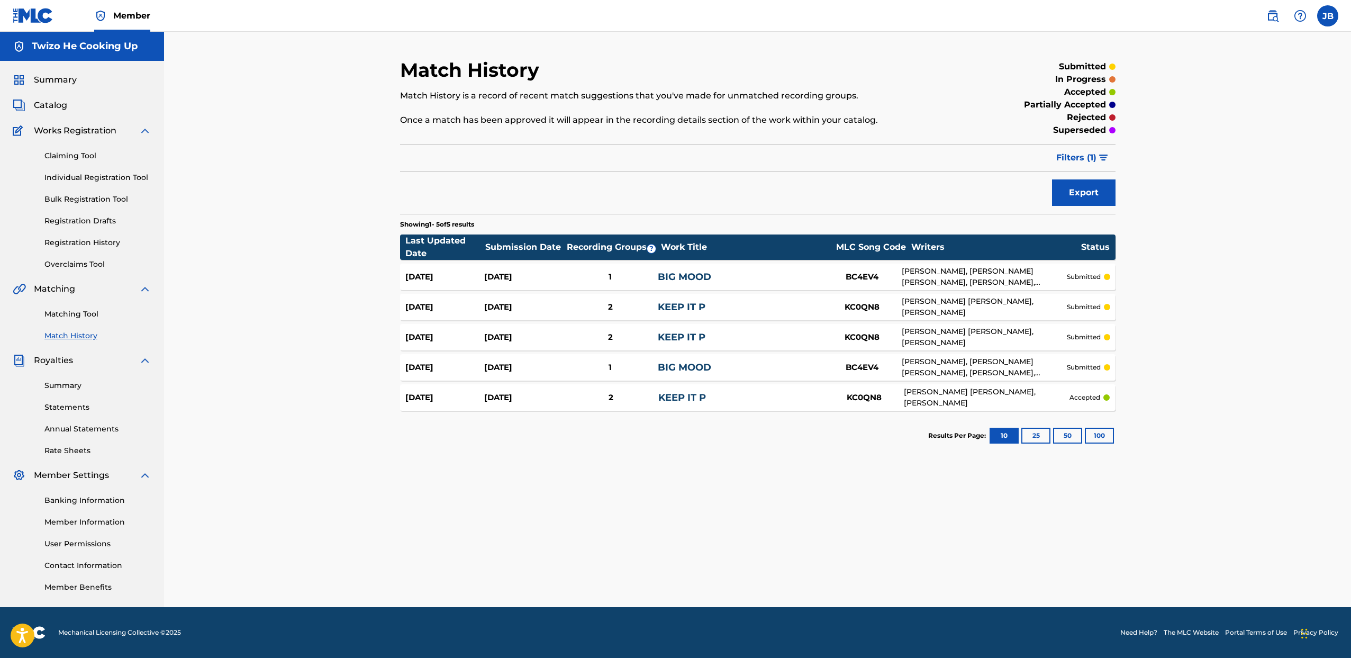 This screenshot has height=658, width=1351. What do you see at coordinates (1084, 193) in the screenshot?
I see `button: Export` at bounding box center [1084, 193].